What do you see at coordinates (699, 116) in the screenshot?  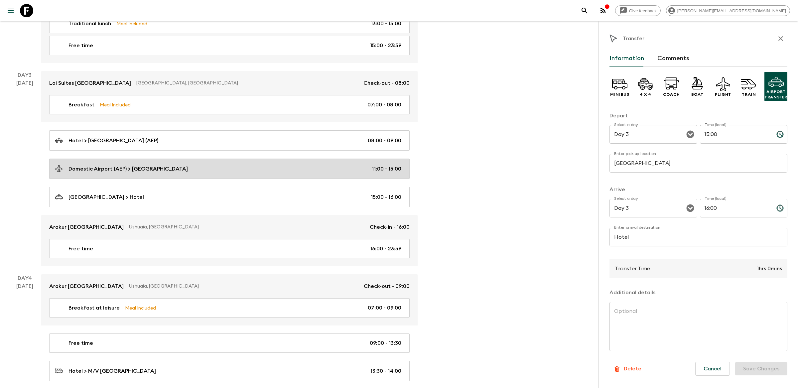 I see `p: Depart` at bounding box center [699, 116].